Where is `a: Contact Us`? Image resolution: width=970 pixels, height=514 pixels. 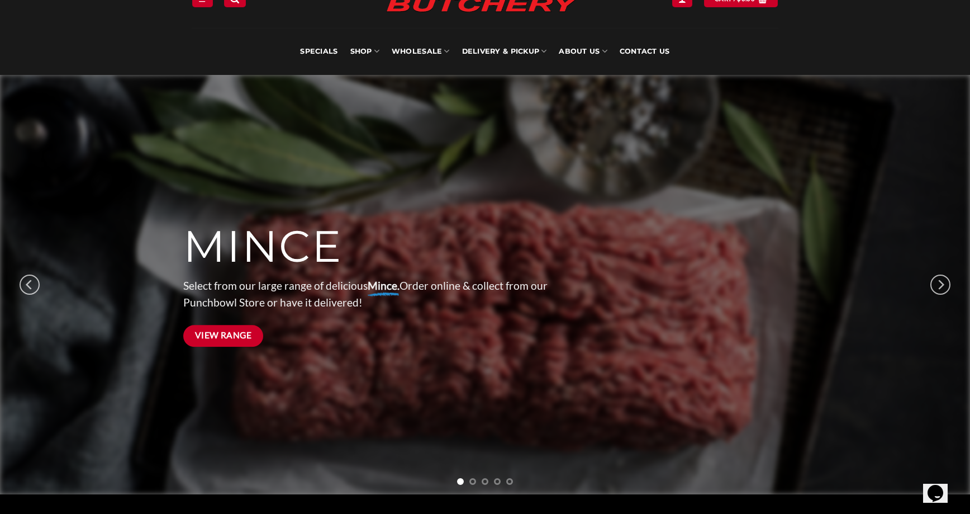 a: Contact Us is located at coordinates (645, 51).